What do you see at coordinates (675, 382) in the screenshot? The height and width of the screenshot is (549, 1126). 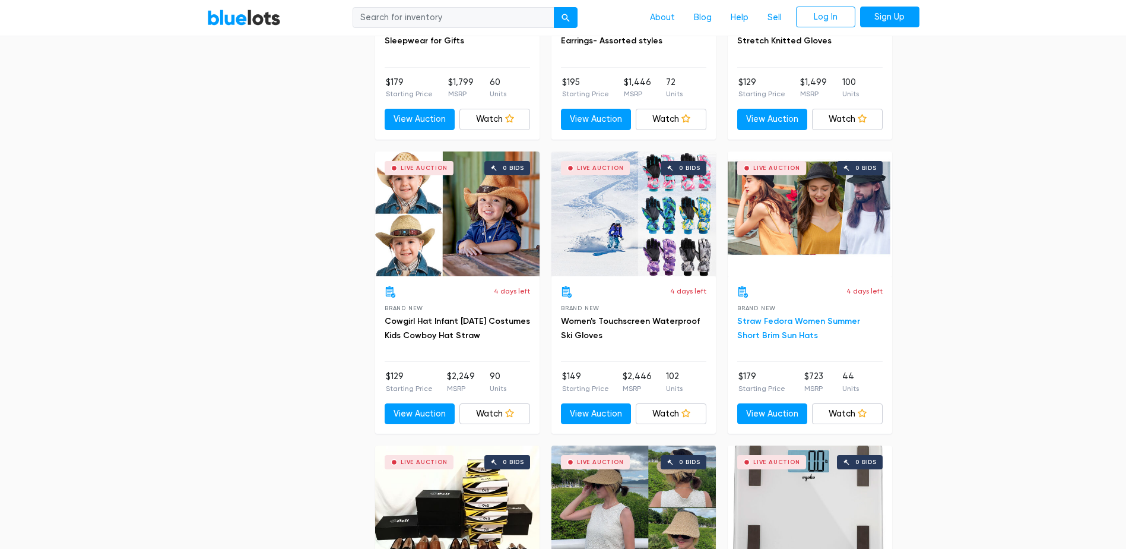 I see `li: 102` at bounding box center [675, 382].